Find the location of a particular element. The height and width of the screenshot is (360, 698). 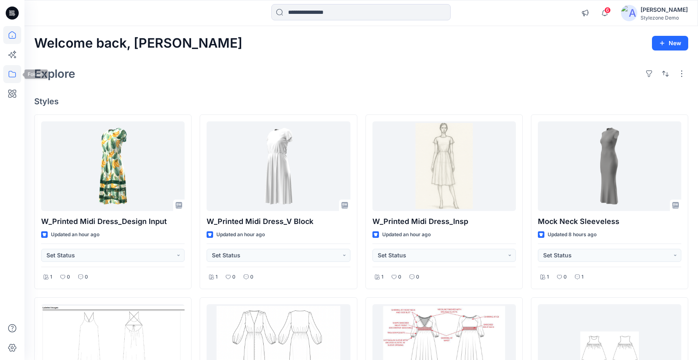

p: W_Printed Midi Dress_Design Input is located at coordinates (113, 222).